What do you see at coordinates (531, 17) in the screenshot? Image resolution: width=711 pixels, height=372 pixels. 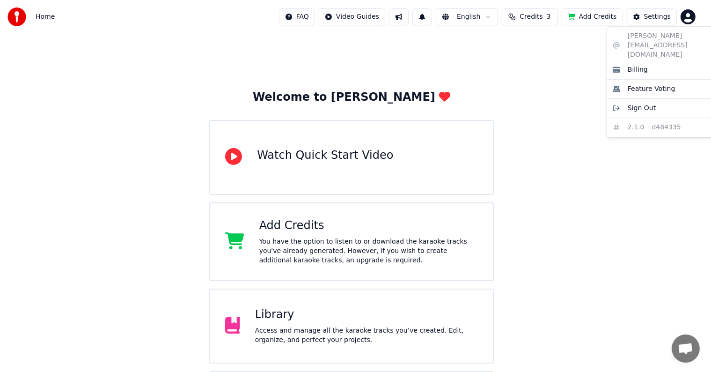 I see `span: Credits` at bounding box center [531, 17].